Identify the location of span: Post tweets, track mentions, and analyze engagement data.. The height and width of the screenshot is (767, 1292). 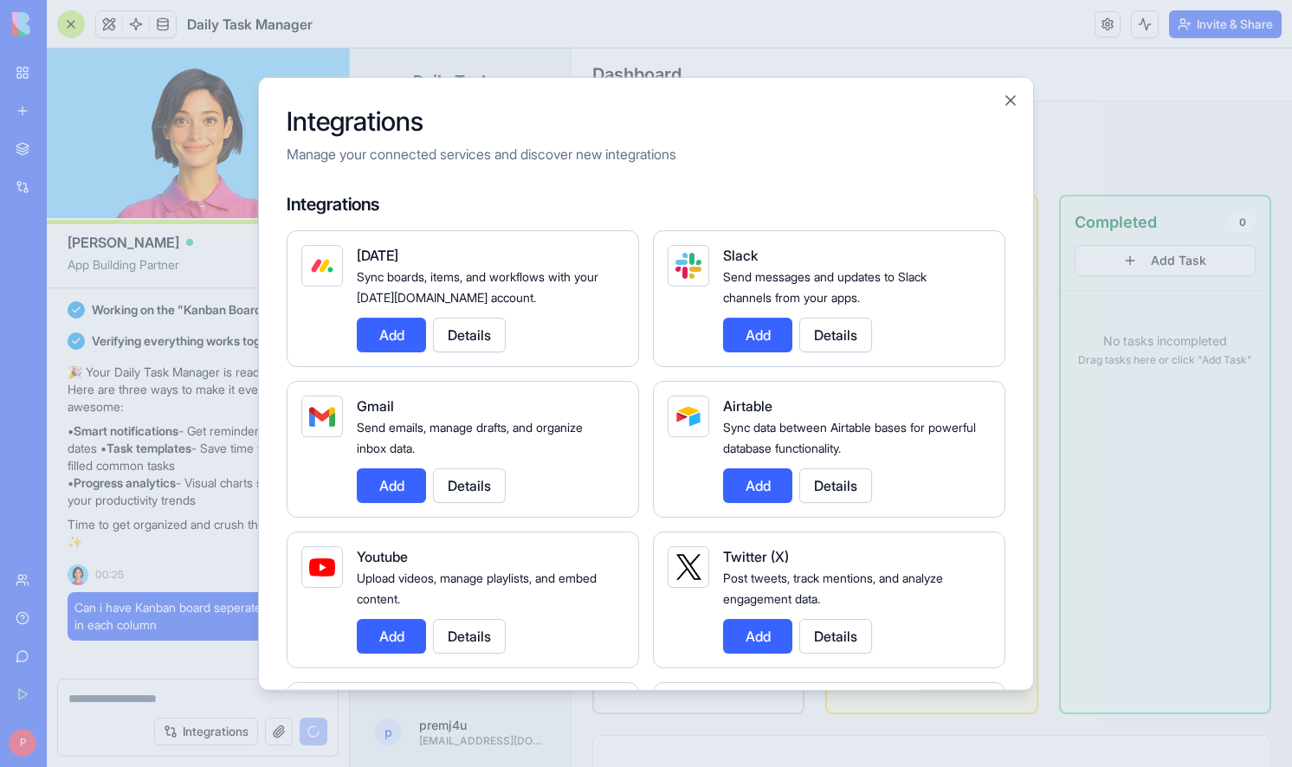
(833, 588).